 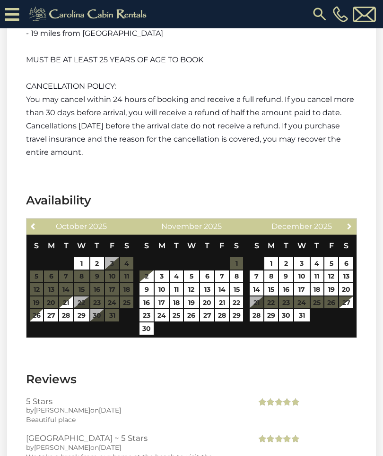 I want to click on a: Next, so click(x=349, y=226).